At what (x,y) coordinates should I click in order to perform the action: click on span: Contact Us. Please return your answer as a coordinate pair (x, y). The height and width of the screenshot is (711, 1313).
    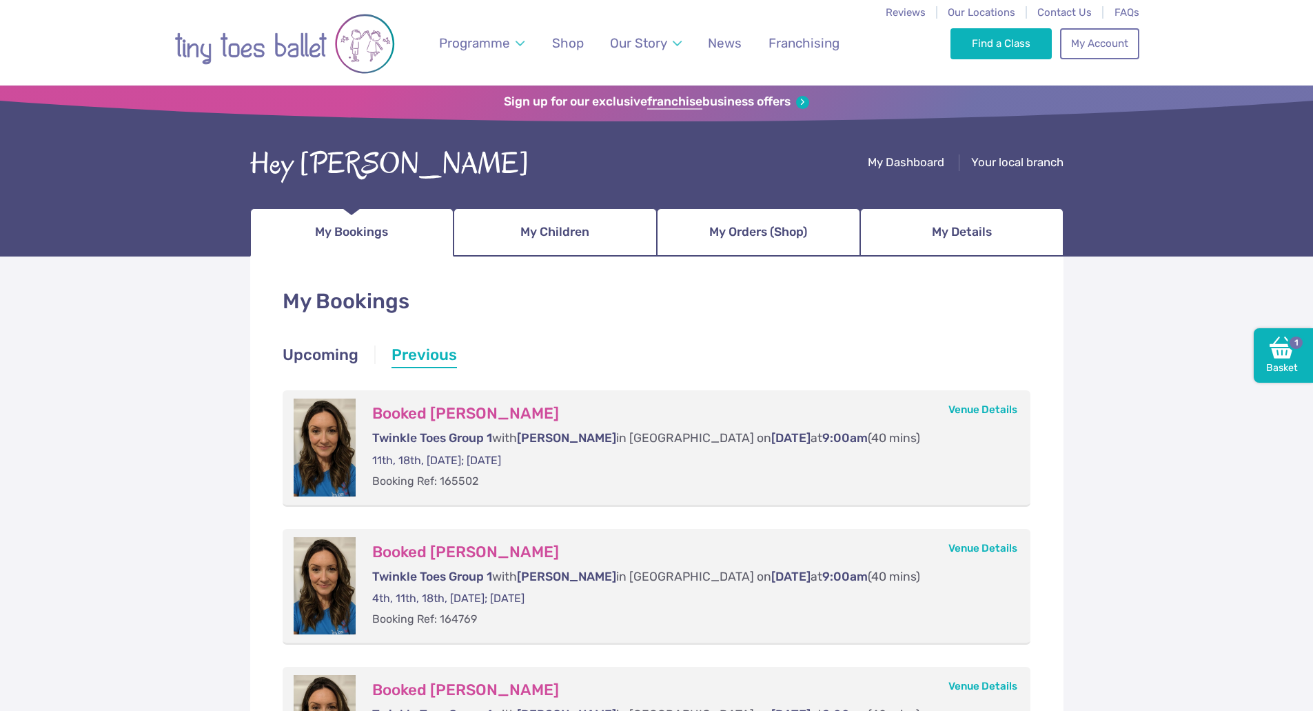
    Looking at the image, I should click on (1064, 12).